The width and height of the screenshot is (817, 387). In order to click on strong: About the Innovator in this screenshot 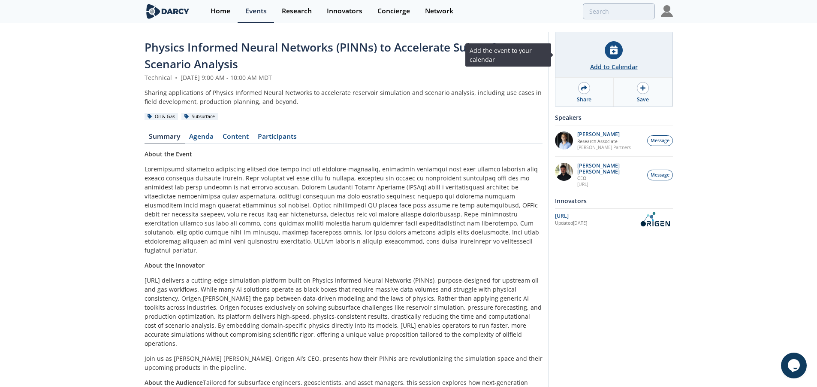, I will do `click(175, 265)`.